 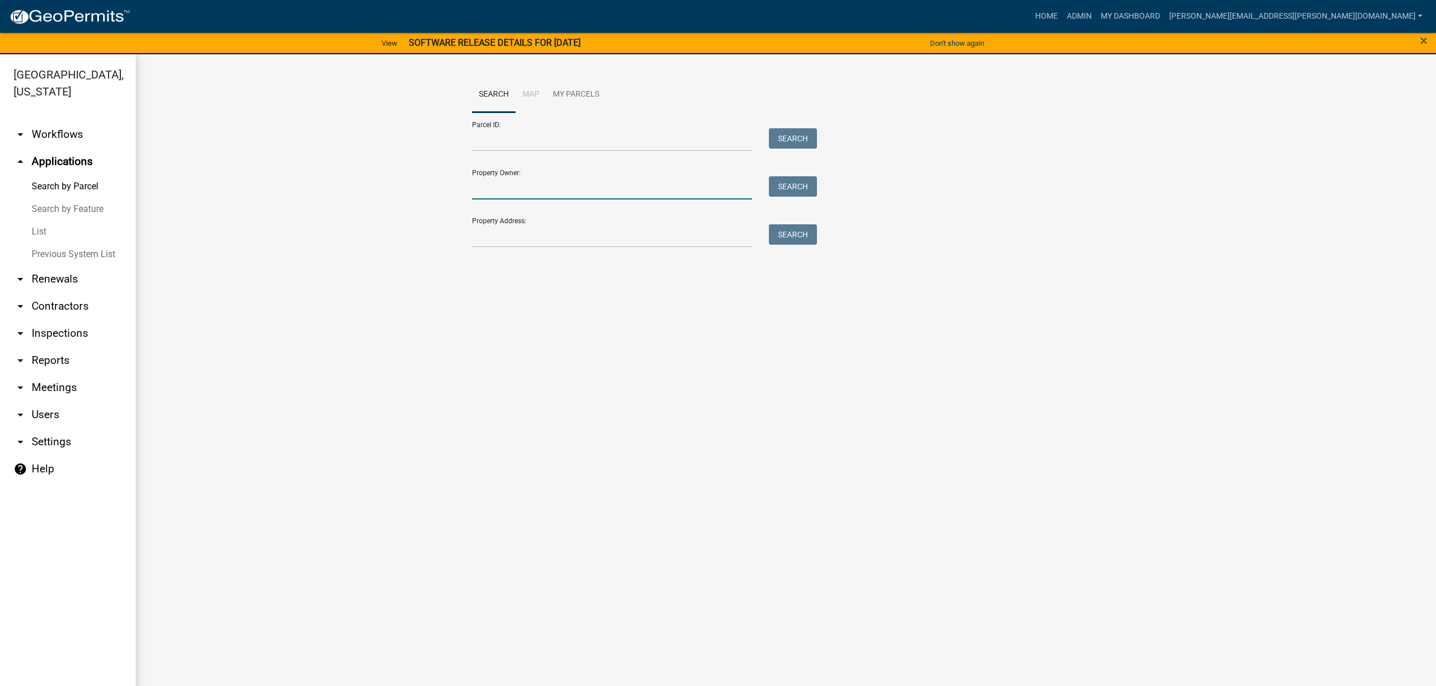 What do you see at coordinates (1424, 41) in the screenshot?
I see `button: Close` at bounding box center [1424, 41].